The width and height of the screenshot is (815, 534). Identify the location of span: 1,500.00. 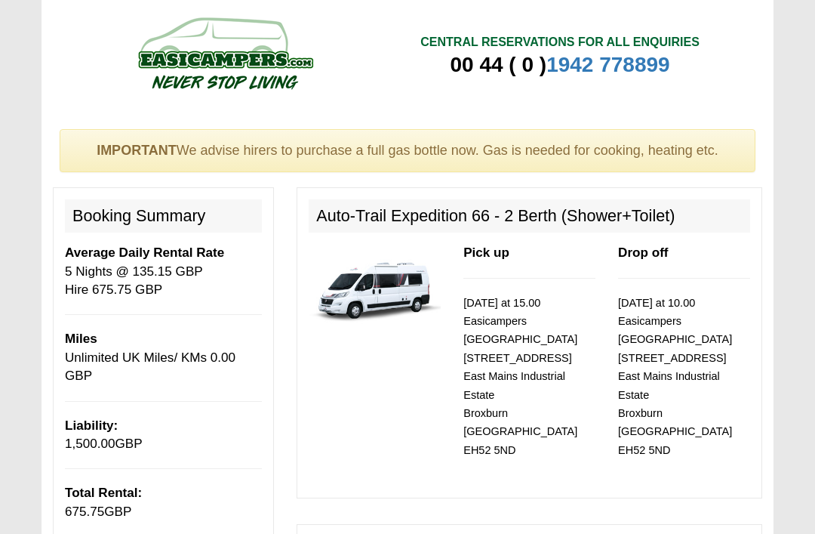
(90, 443).